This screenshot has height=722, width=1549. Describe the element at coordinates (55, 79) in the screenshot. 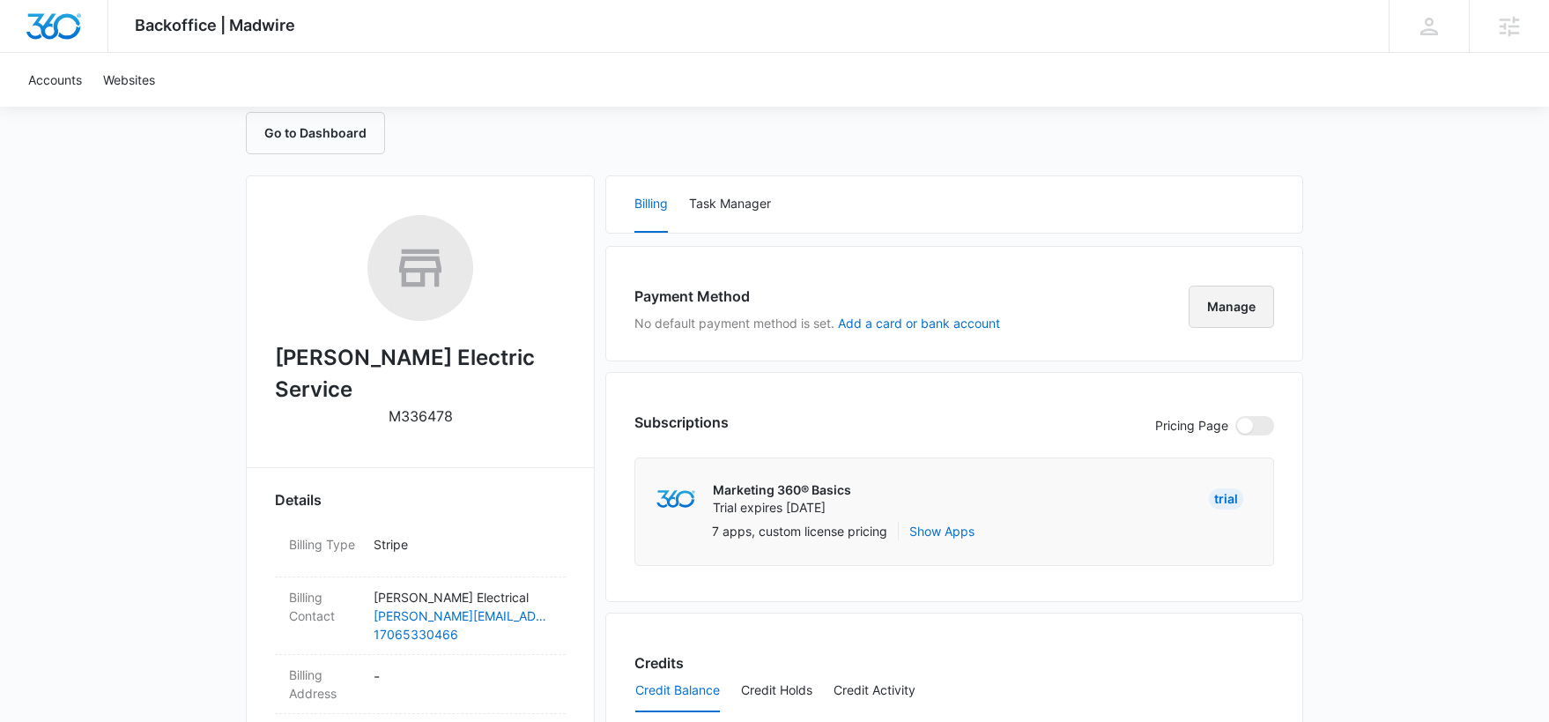

I see `a: Accounts` at that location.